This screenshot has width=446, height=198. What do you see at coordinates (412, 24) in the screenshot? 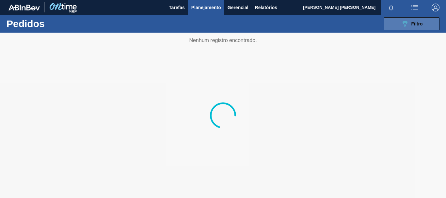
I see `button: Filtro` at bounding box center [412, 24].